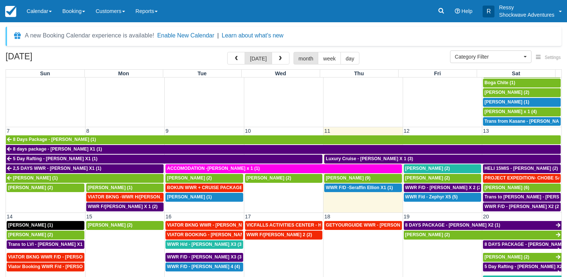  What do you see at coordinates (516, 73) in the screenshot?
I see `span: Sat` at bounding box center [516, 73].